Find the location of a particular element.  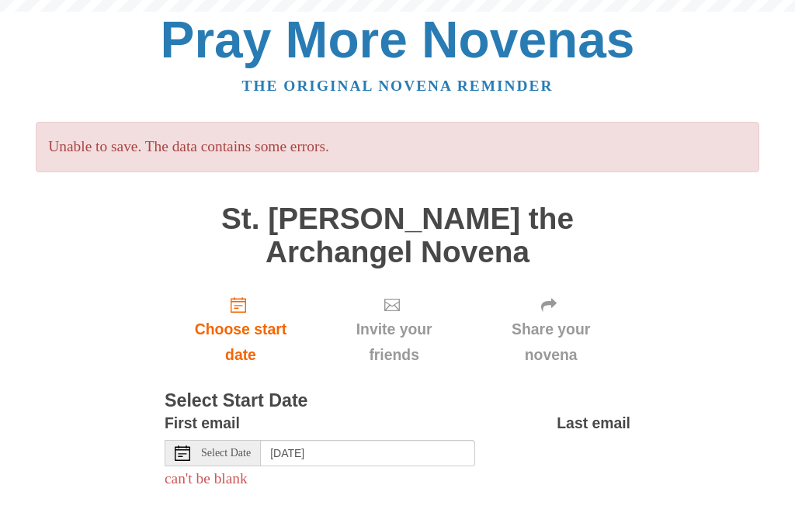

label: First email is located at coordinates (202, 423).